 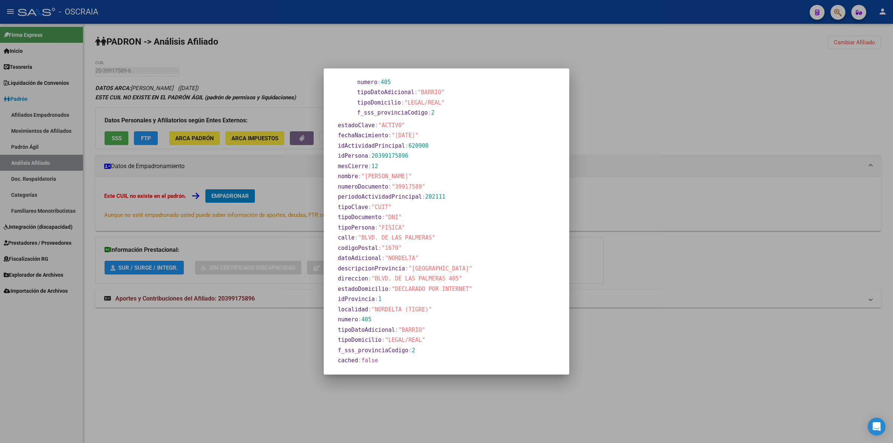 I want to click on span: localidad, so click(x=353, y=310).